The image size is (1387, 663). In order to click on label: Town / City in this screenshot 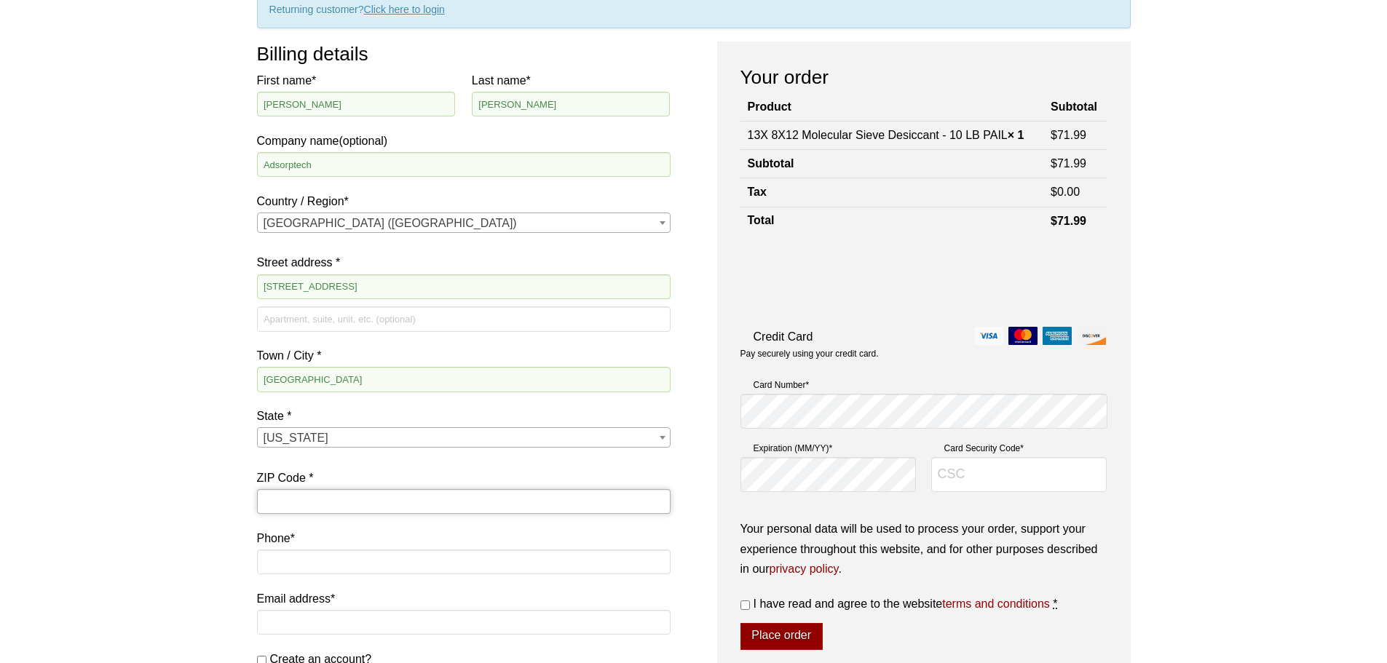, I will do `click(464, 355)`.